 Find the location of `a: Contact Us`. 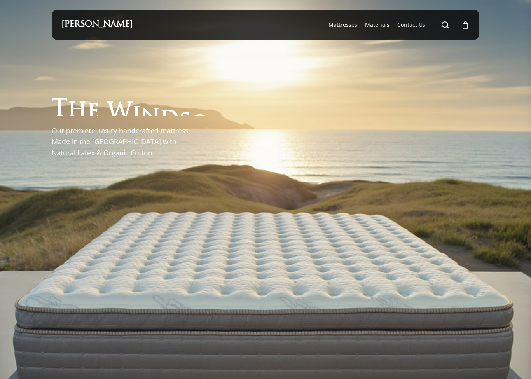

a: Contact Us is located at coordinates (411, 25).